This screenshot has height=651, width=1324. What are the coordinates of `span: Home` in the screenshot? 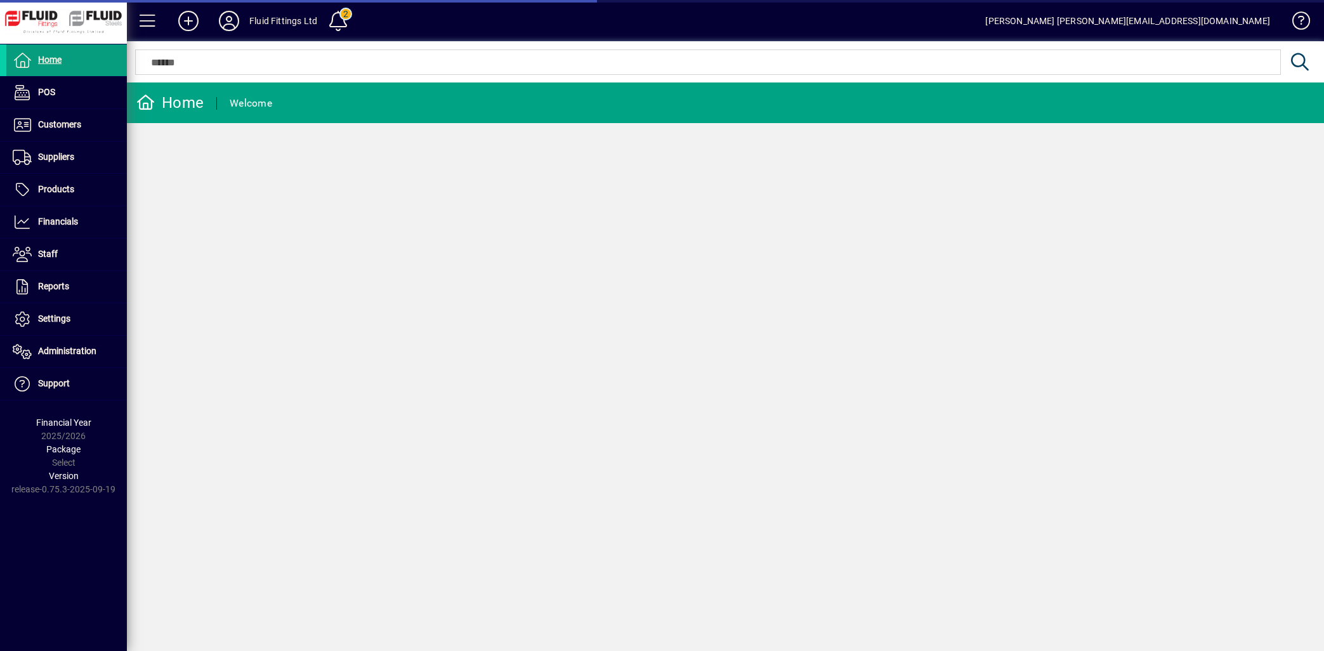 It's located at (49, 60).